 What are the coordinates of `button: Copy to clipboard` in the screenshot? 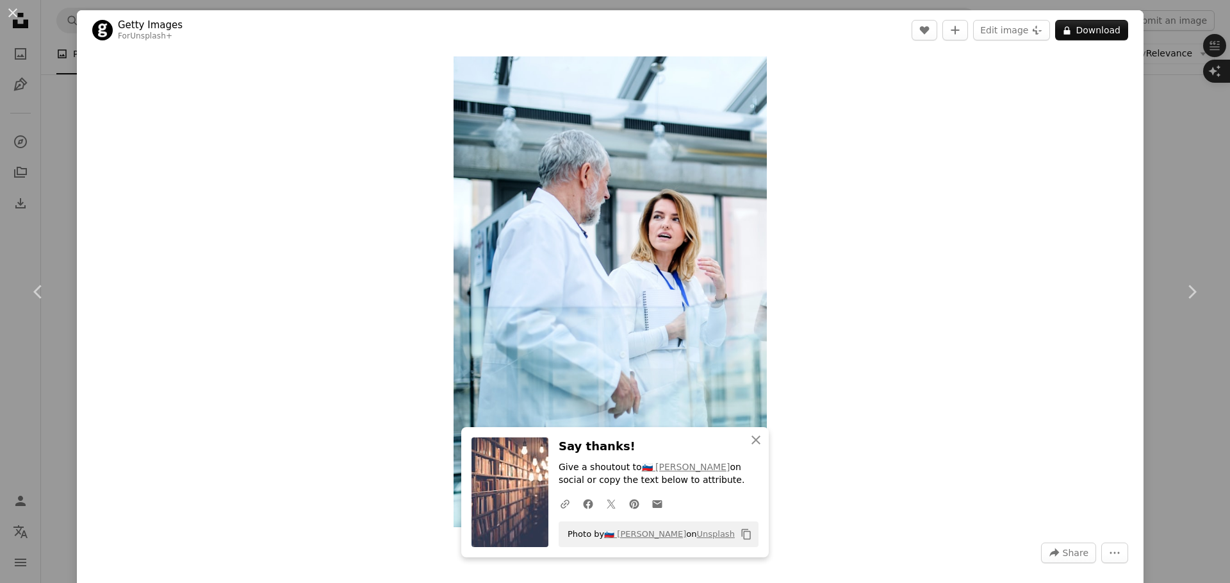 It's located at (747, 534).